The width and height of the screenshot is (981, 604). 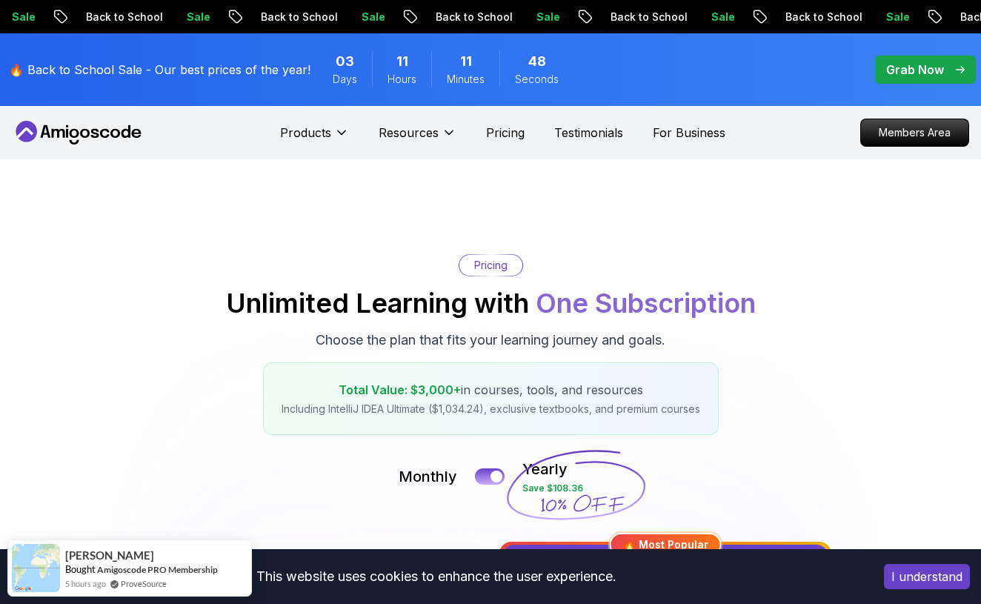 I want to click on span: Bought, so click(x=80, y=569).